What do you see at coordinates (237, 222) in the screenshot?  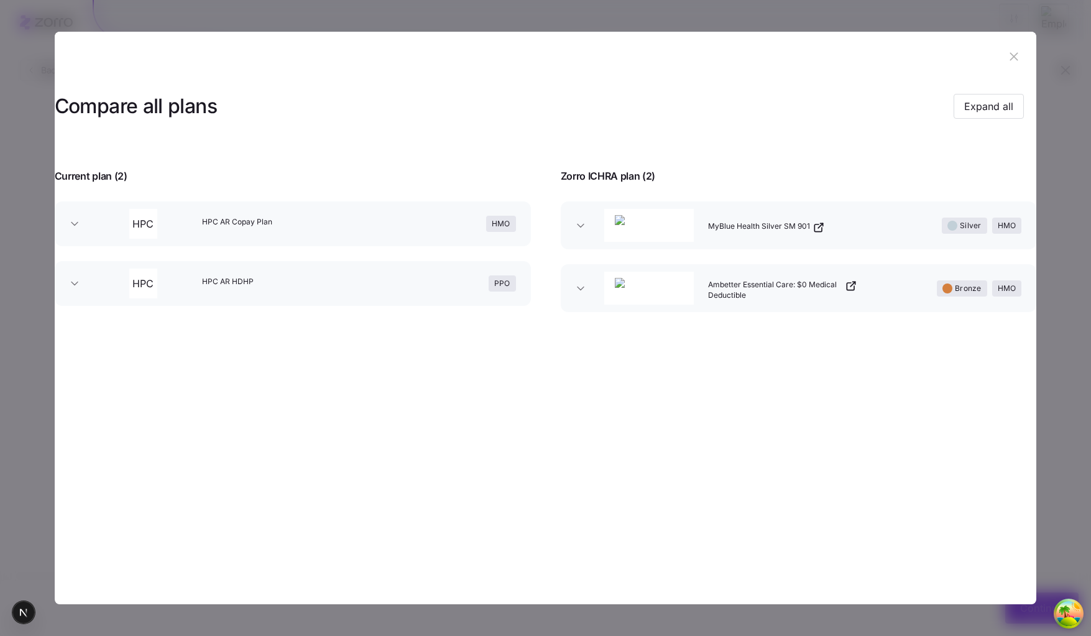 I see `span: HPC AR Copay Plan` at bounding box center [237, 222].